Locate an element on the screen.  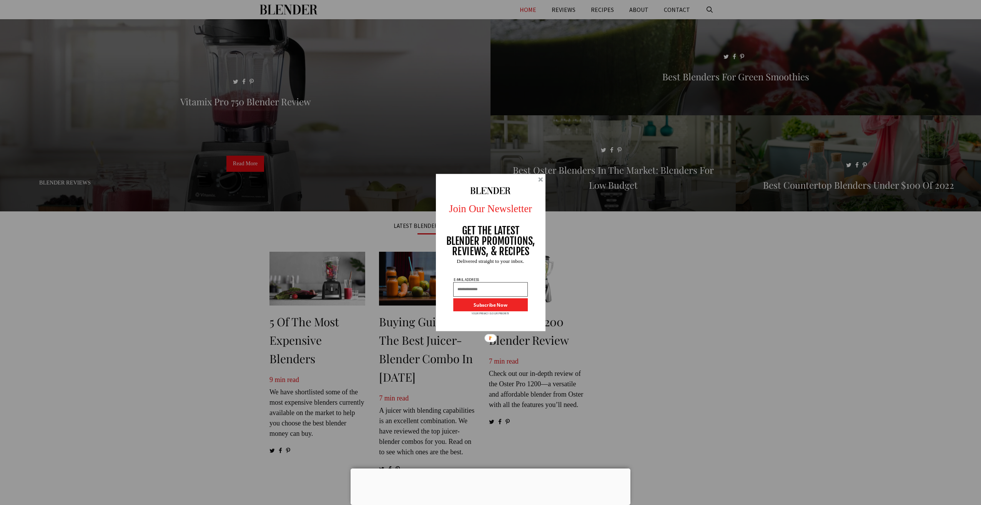
div: E-MAIL ADDRESS is located at coordinates (466, 280).